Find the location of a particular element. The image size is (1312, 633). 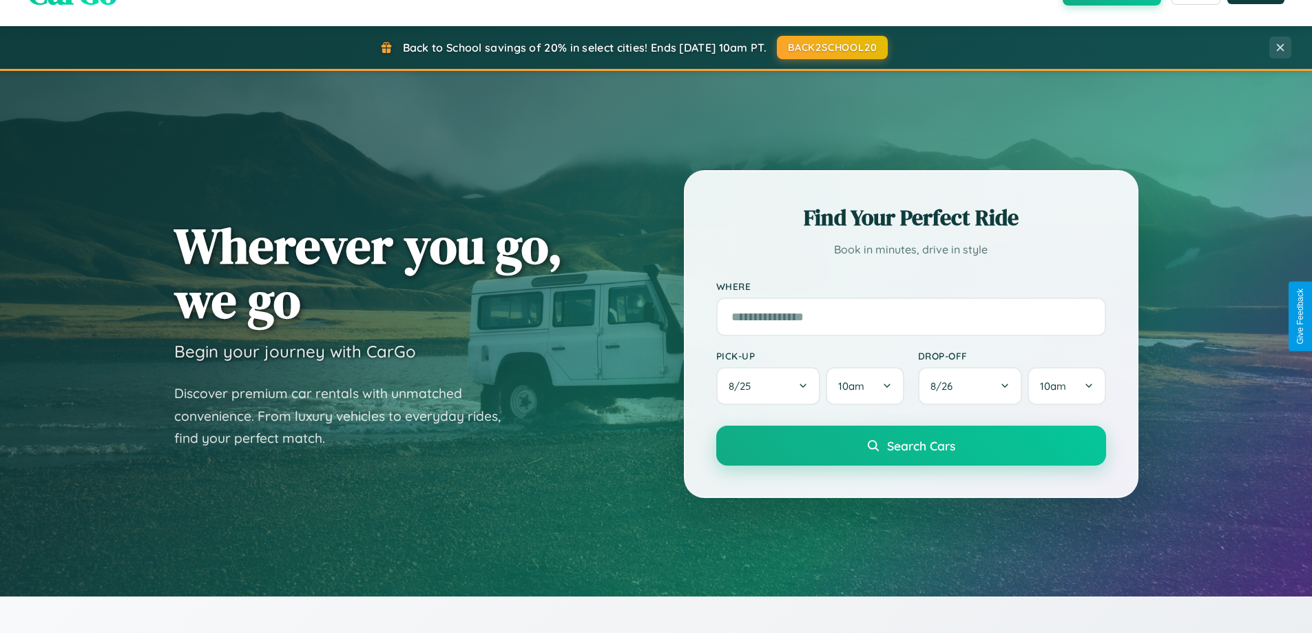

span: 8 / 25 is located at coordinates (743, 386).